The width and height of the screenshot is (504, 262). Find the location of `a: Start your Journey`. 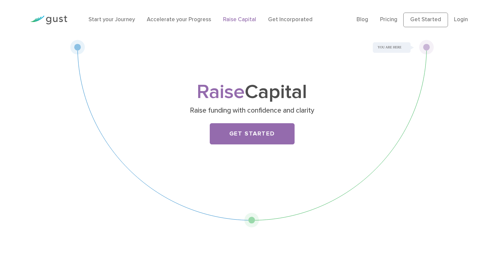

a: Start your Journey is located at coordinates (112, 20).